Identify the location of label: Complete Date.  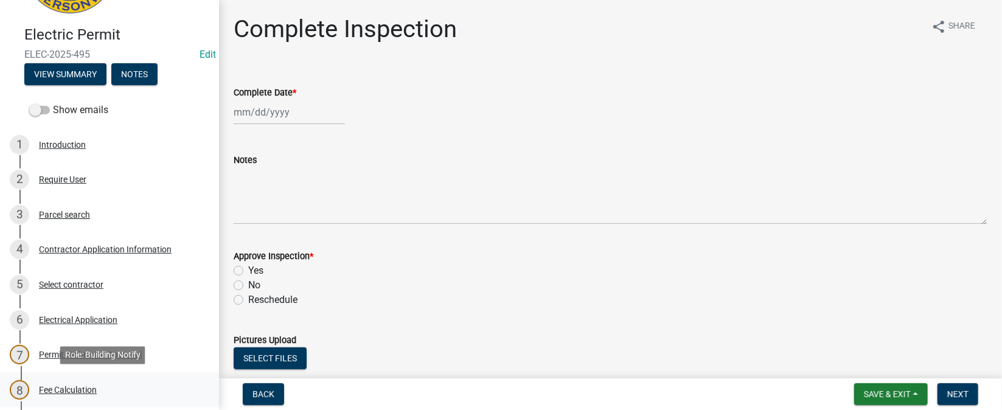
(265, 93).